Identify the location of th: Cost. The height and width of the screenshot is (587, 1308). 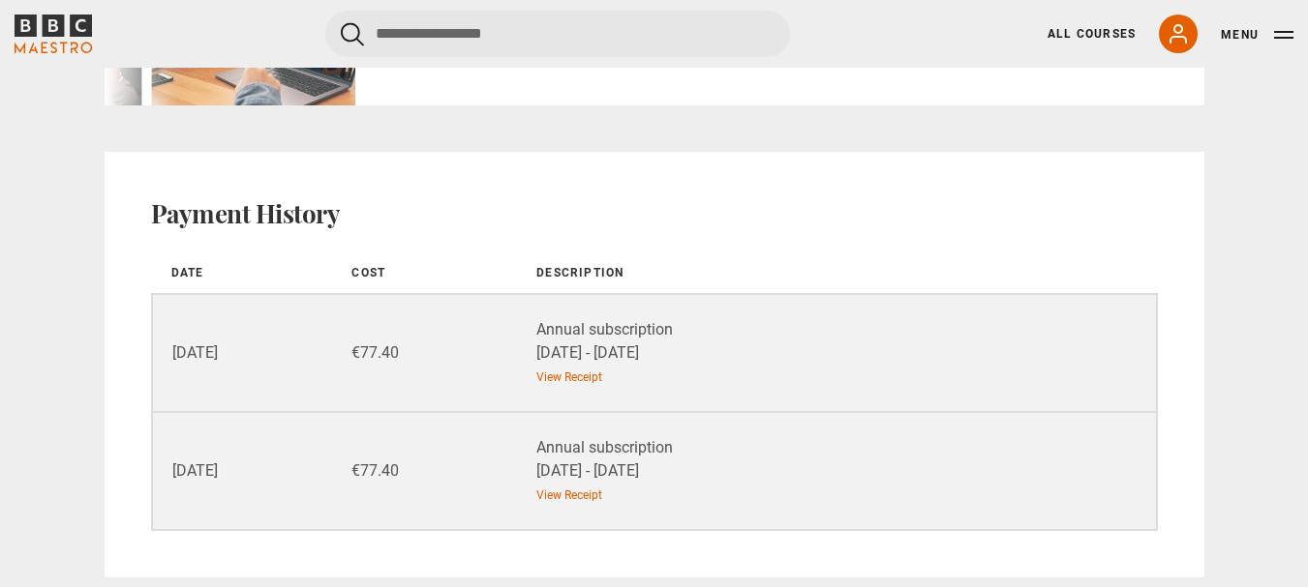
(422, 273).